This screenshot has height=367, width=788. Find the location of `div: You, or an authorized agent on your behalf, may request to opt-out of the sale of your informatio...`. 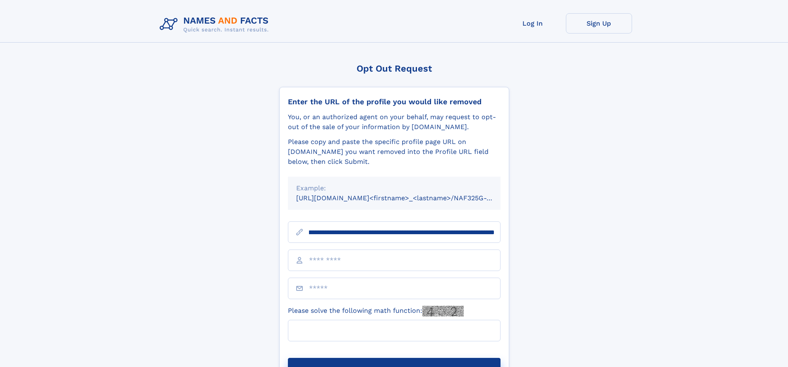

div: You, or an authorized agent on your behalf, may request to opt-out of the sale of your informatio... is located at coordinates (394, 122).